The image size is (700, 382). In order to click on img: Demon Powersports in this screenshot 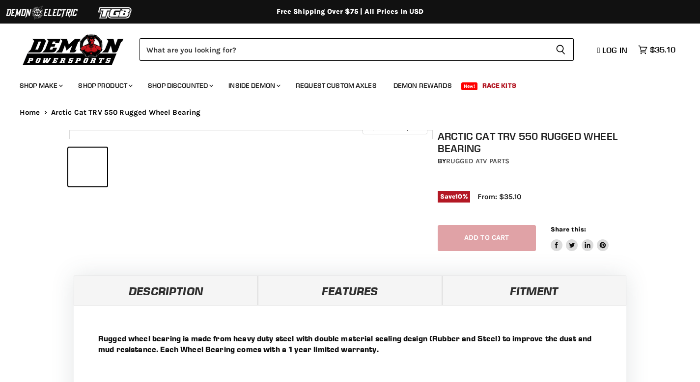, I will do `click(73, 49)`.